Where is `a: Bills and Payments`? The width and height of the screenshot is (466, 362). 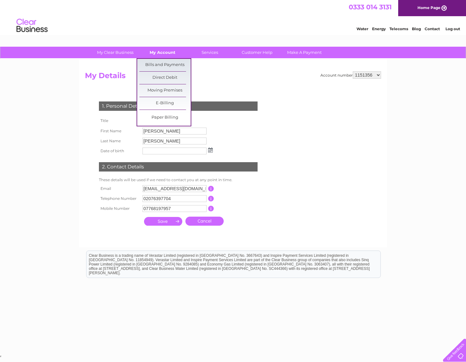 a: Bills and Payments is located at coordinates (165, 65).